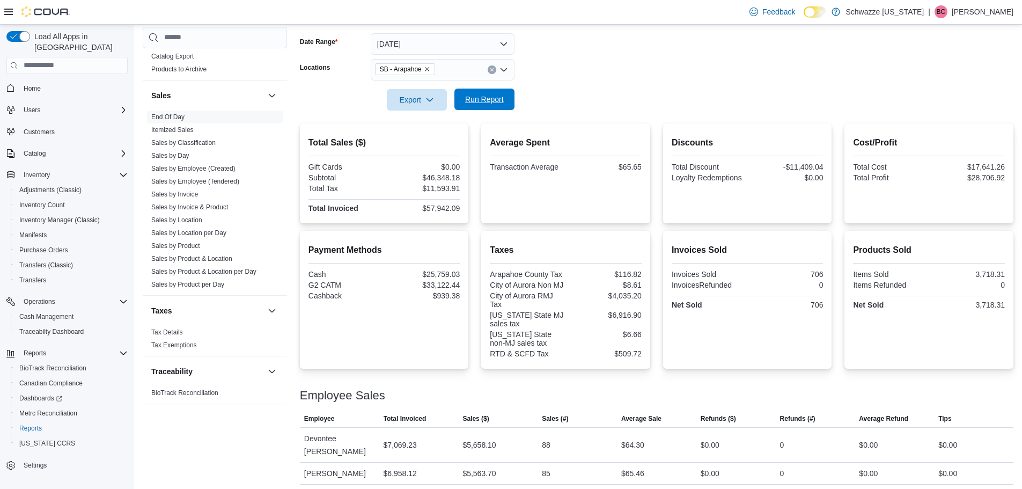  Describe the element at coordinates (484, 99) in the screenshot. I see `button: Run Report` at that location.